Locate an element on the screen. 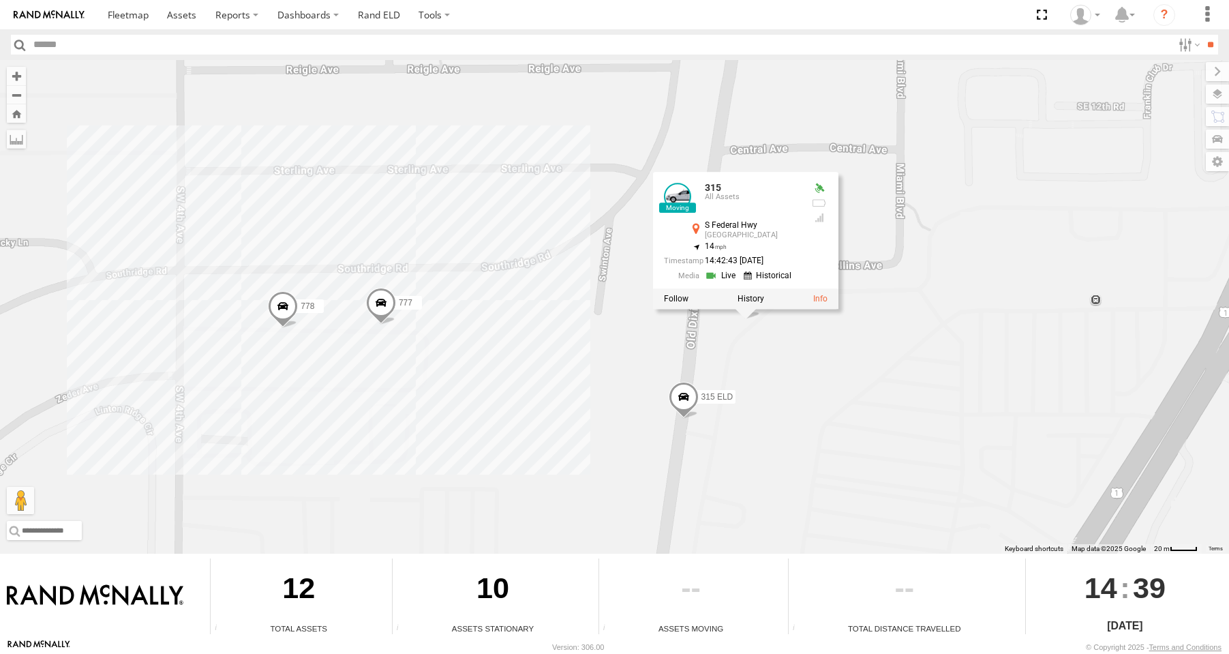 This screenshot has height=654, width=1229. a: View Live Media Streams is located at coordinates (721, 275).